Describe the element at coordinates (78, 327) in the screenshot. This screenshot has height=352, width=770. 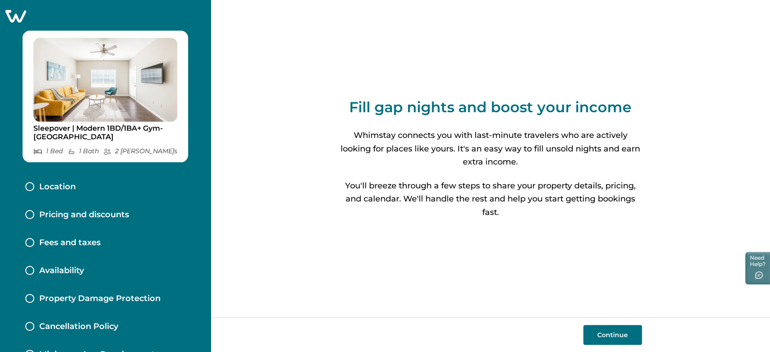
I see `p: Cancellation Policy` at that location.